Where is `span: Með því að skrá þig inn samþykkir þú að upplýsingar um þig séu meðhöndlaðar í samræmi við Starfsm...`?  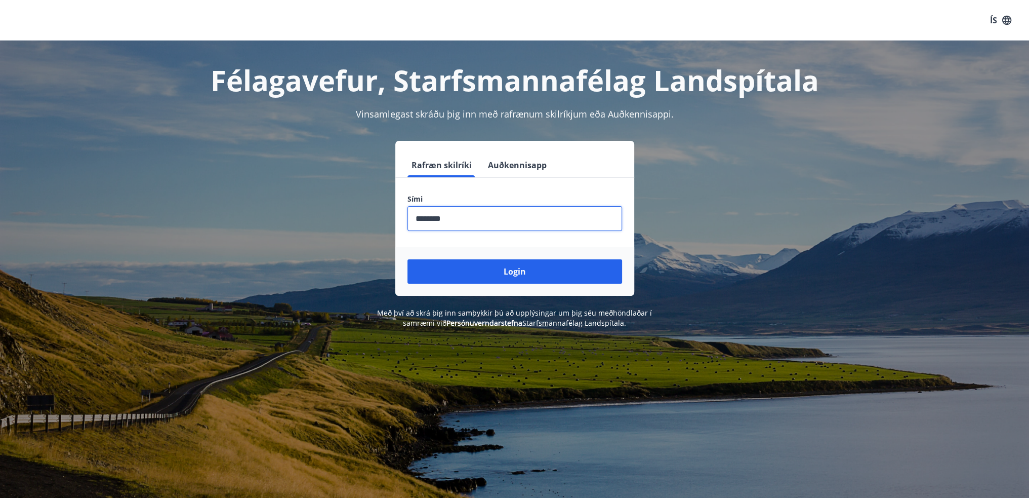
span: Með því að skrá þig inn samþykkir þú að upplýsingar um þig séu meðhöndlaðar í samræmi við Starfsm... is located at coordinates (514, 317).